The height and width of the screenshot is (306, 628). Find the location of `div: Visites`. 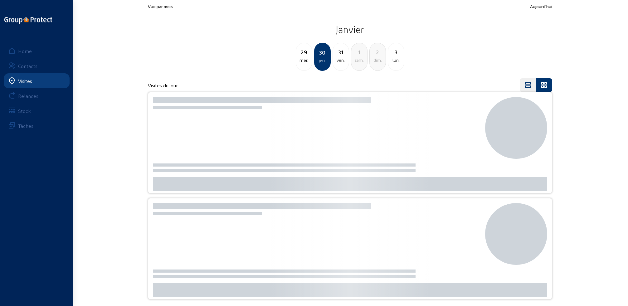

div: Visites is located at coordinates (25, 81).